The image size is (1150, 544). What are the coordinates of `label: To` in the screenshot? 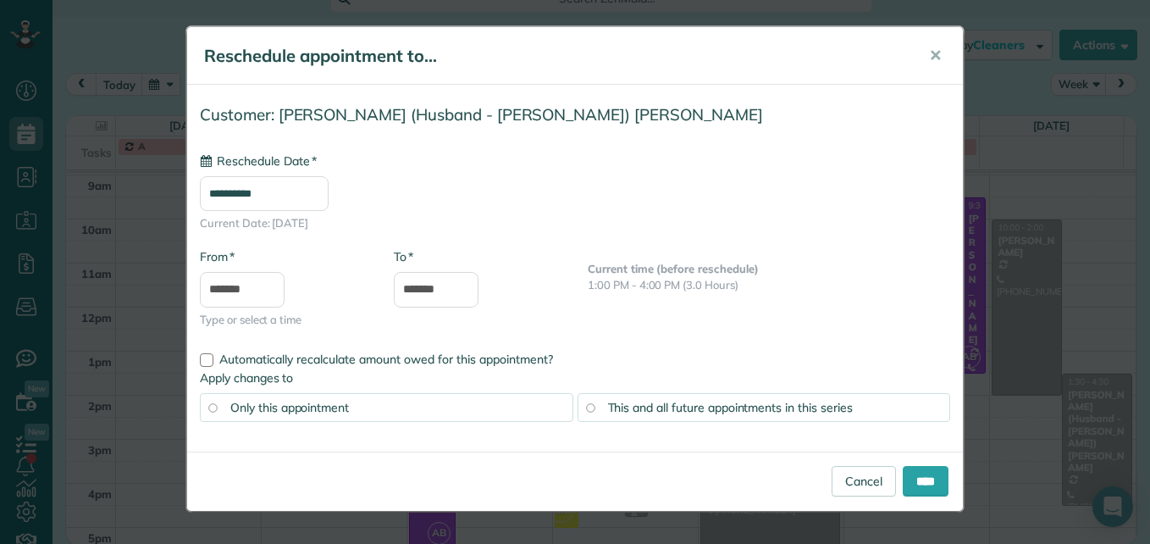 It's located at (403, 257).